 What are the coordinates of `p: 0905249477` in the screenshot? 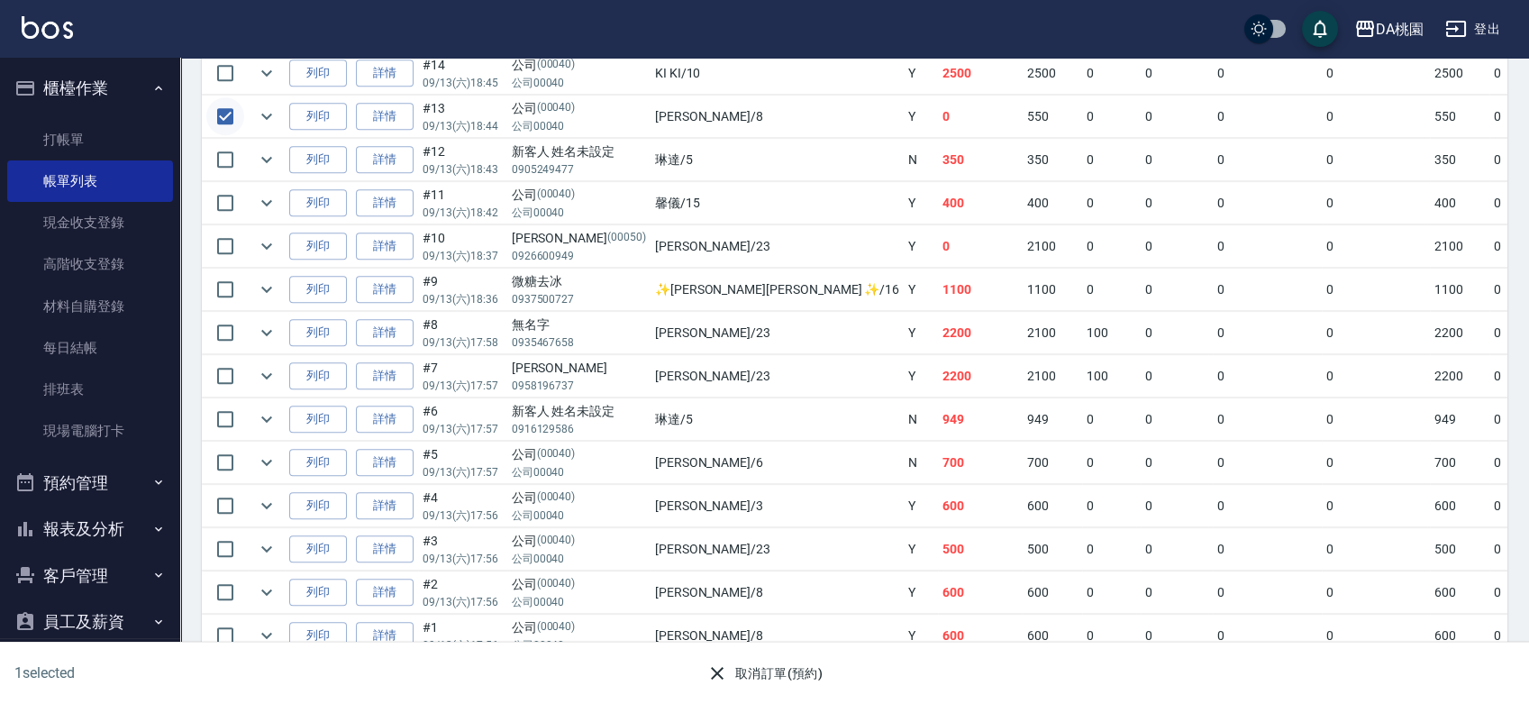 It's located at (579, 169).